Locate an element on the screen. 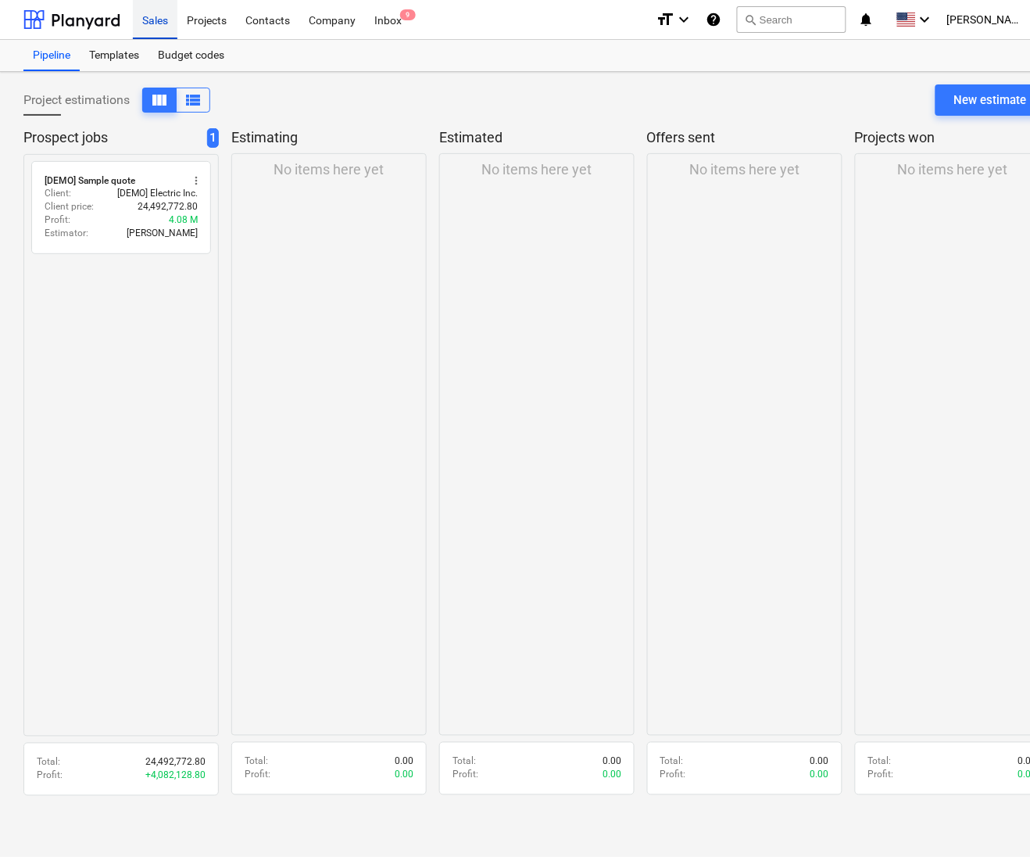 The width and height of the screenshot is (1030, 857). span: 9 is located at coordinates (408, 15).